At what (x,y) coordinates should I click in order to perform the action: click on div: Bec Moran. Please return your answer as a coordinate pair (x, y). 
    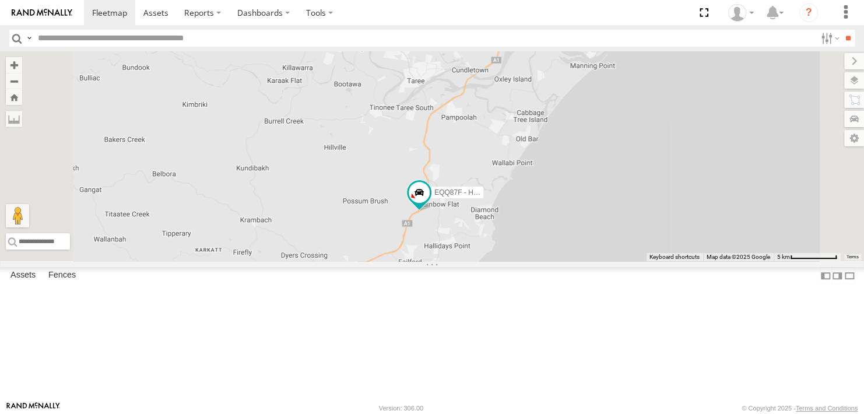
    Looking at the image, I should click on (741, 13).